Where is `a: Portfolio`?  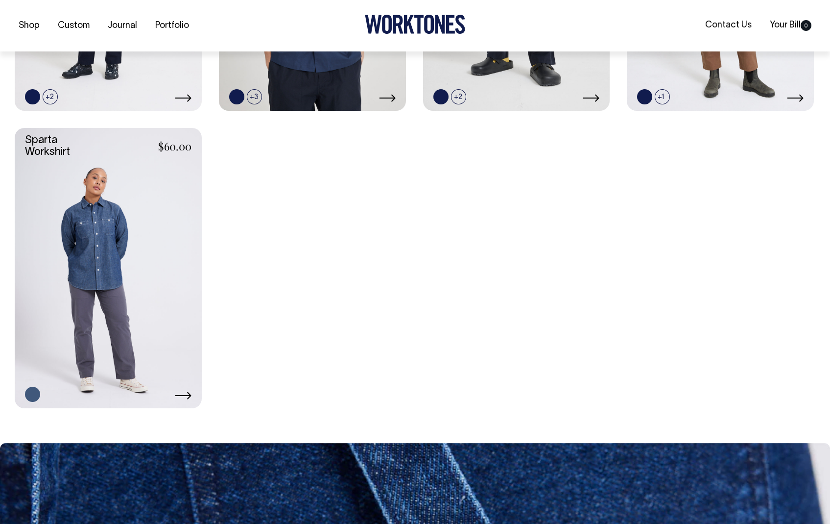 a: Portfolio is located at coordinates (172, 25).